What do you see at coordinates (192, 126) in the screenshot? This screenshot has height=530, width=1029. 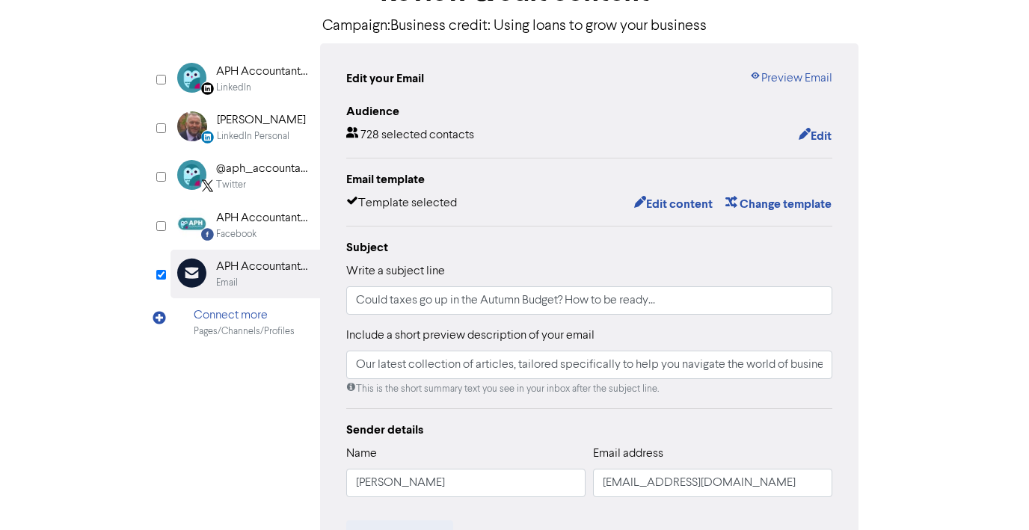 I see `img: LinkedinPersonal` at bounding box center [192, 126].